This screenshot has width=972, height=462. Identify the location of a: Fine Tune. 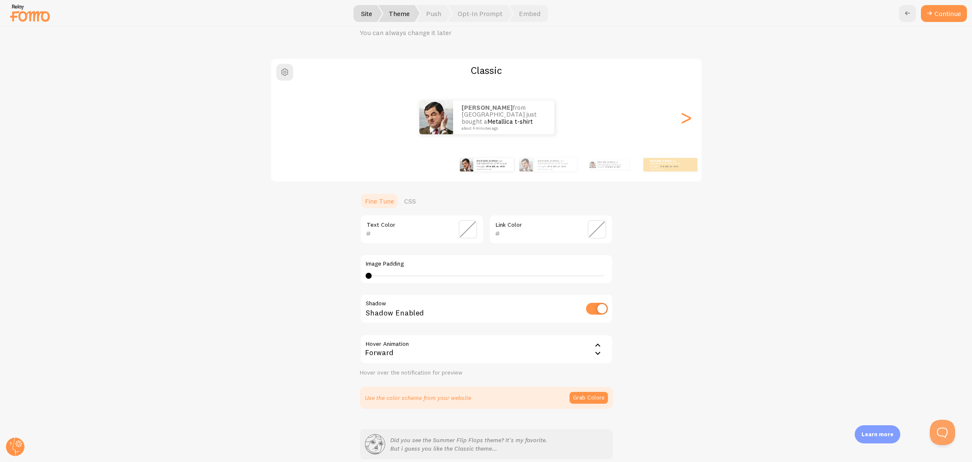
(379, 201).